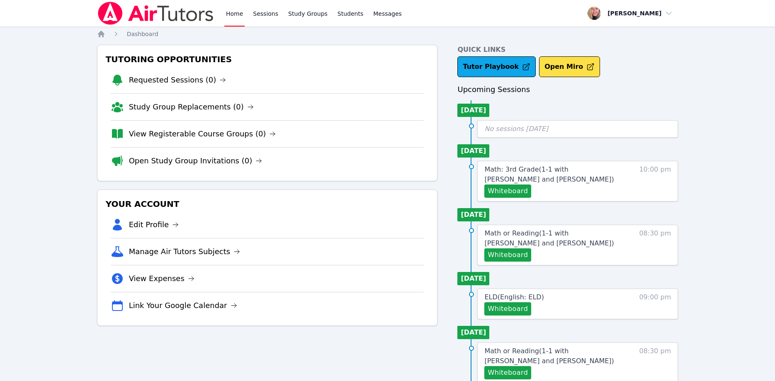 The image size is (775, 381). What do you see at coordinates (568, 90) in the screenshot?
I see `h3: Upcoming Sessions` at bounding box center [568, 90].